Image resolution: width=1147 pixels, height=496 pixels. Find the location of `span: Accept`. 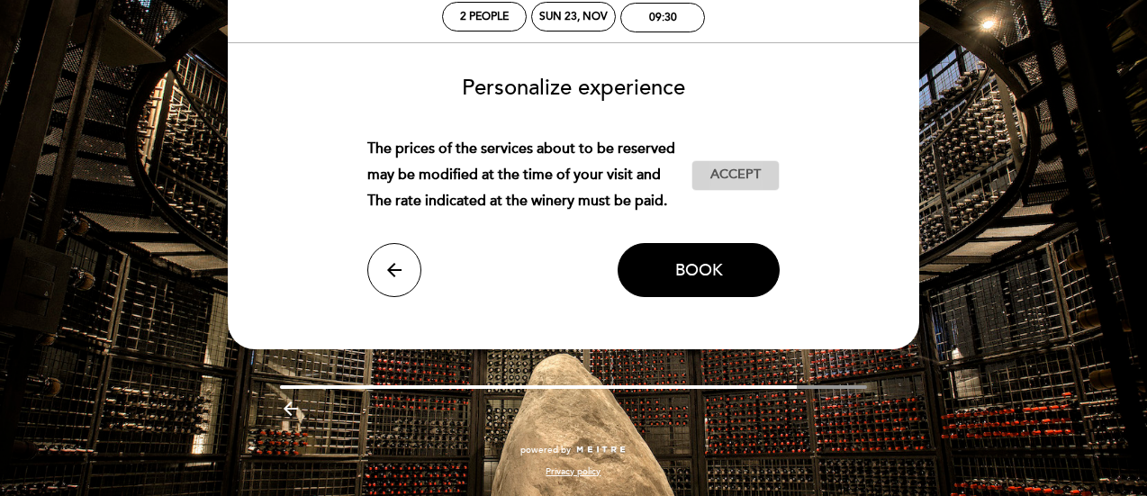

span: Accept is located at coordinates (735, 175).